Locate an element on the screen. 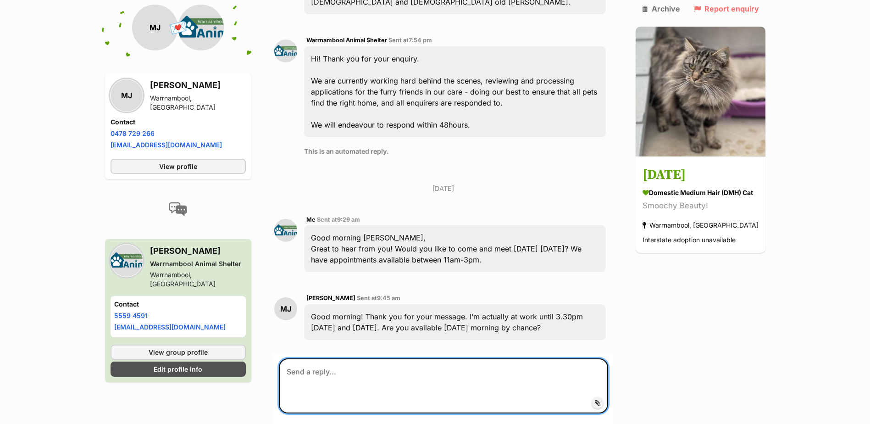 The height and width of the screenshot is (424, 870). span: 7:54 pm is located at coordinates (420, 40).